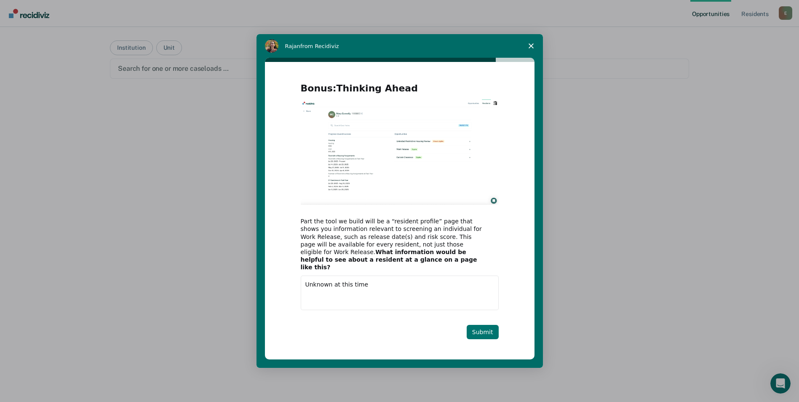 This screenshot has height=402, width=799. What do you see at coordinates (400, 91) in the screenshot?
I see `h2: Bonus:` at bounding box center [400, 91].